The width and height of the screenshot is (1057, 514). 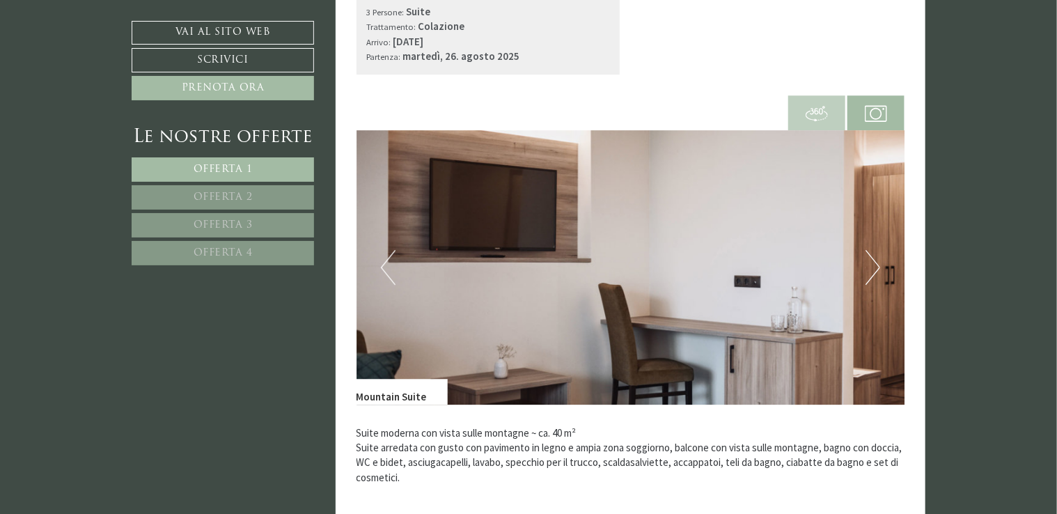 I want to click on div: Mountain Suite, so click(x=402, y=391).